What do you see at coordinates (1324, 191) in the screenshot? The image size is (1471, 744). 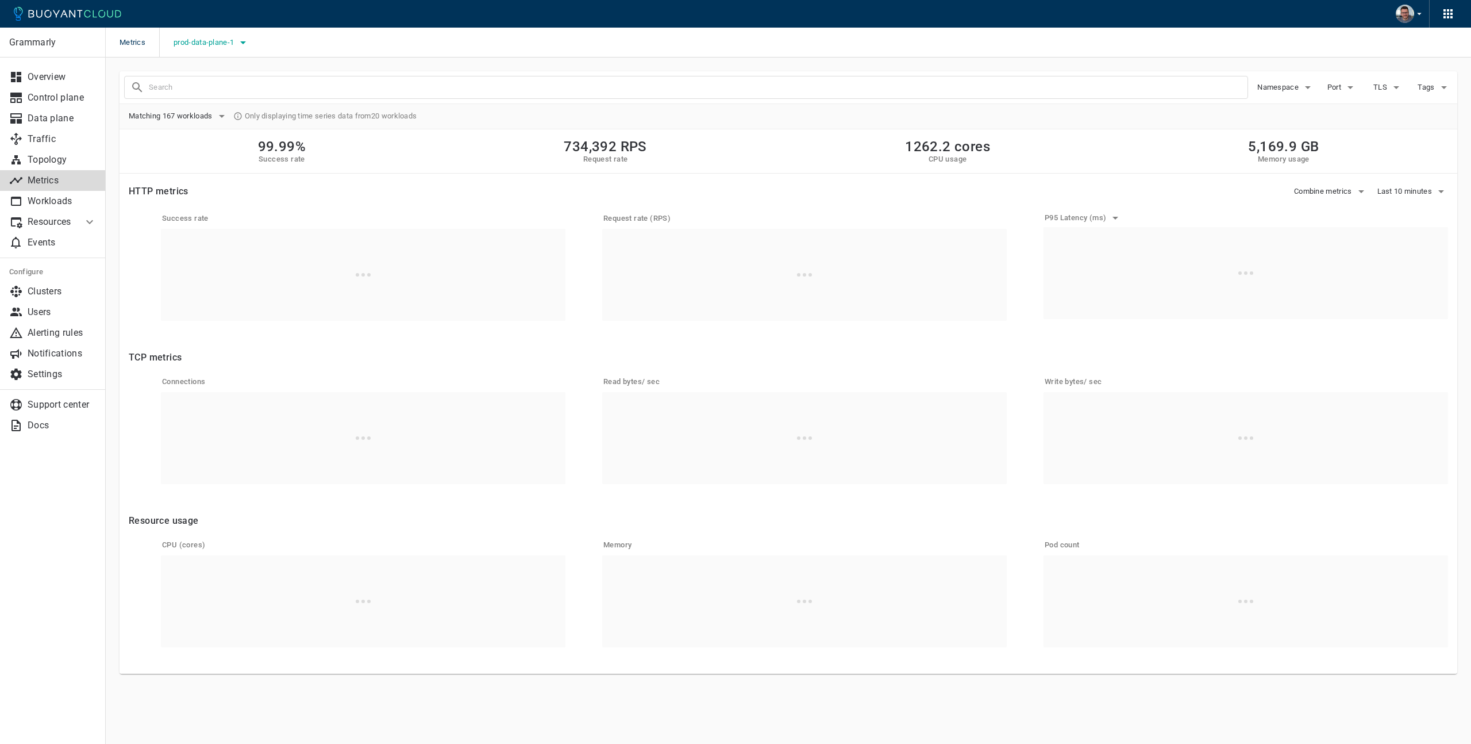 I see `span: Combine metrics` at bounding box center [1324, 191].